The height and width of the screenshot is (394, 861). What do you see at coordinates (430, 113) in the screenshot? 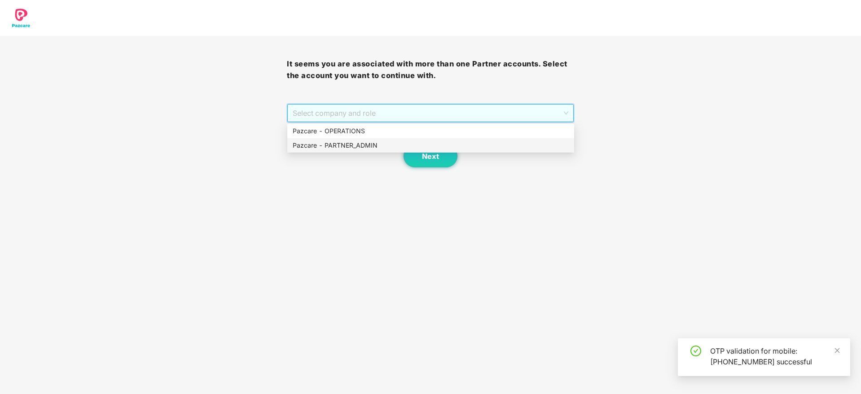
I see `span: Select company and role` at bounding box center [430, 113].